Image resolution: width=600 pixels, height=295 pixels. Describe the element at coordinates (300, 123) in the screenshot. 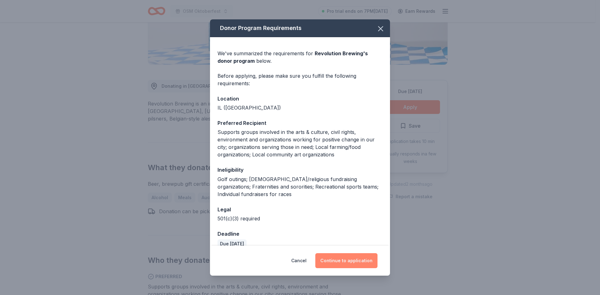

I see `div: Preferred Recipient` at that location.